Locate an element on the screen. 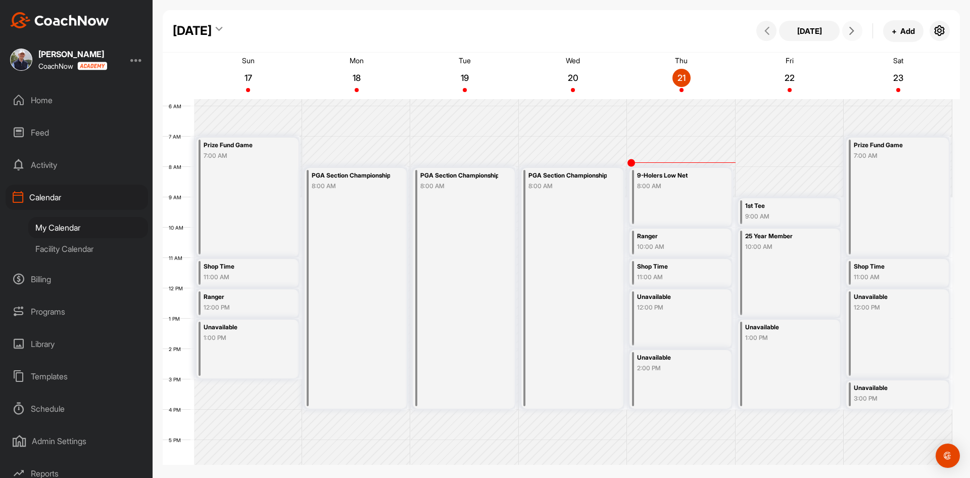 This screenshot has width=970, height=478. img: CoachNow acadmey is located at coordinates (92, 66).